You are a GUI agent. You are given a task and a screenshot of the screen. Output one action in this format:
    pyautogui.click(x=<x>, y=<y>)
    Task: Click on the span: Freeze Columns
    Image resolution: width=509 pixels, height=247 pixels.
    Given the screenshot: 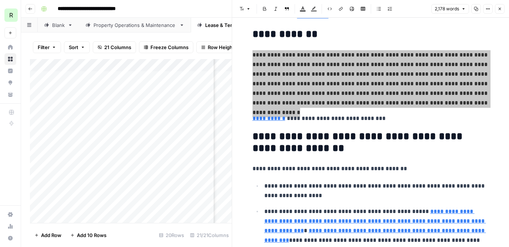 What is the action you would take?
    pyautogui.click(x=169, y=47)
    